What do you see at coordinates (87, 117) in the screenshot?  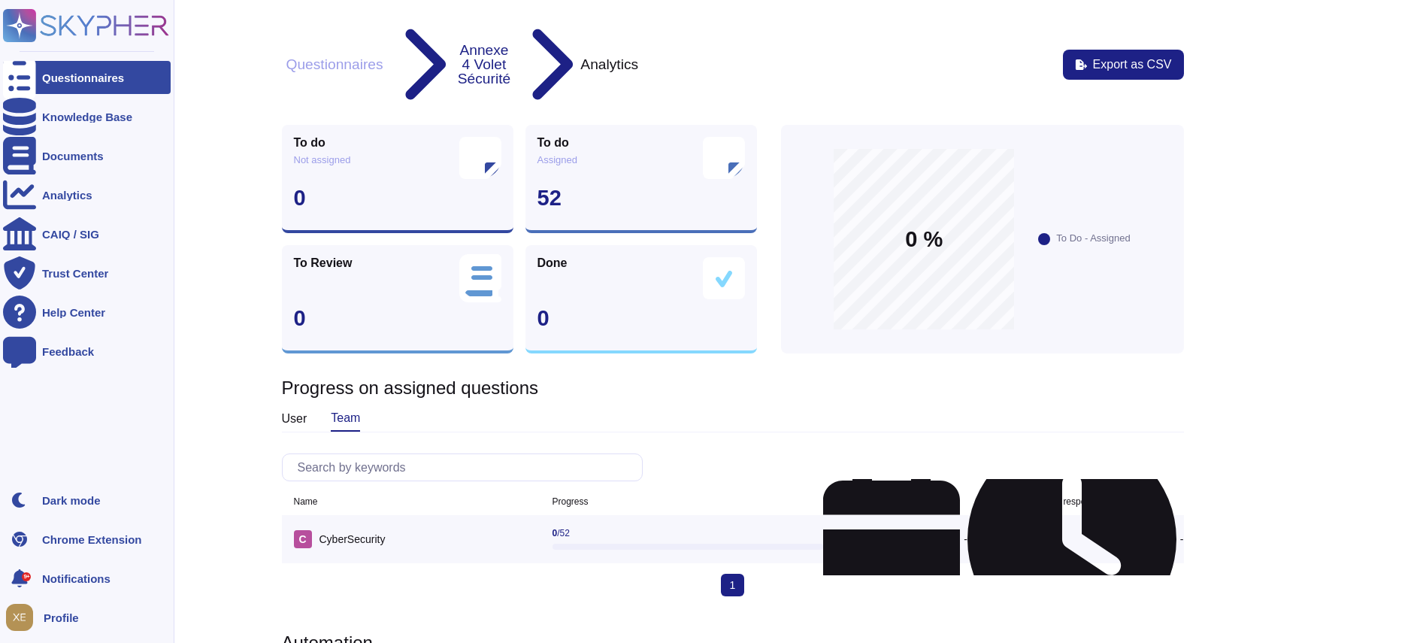 I see `div: Knowledge Base` at bounding box center [87, 117].